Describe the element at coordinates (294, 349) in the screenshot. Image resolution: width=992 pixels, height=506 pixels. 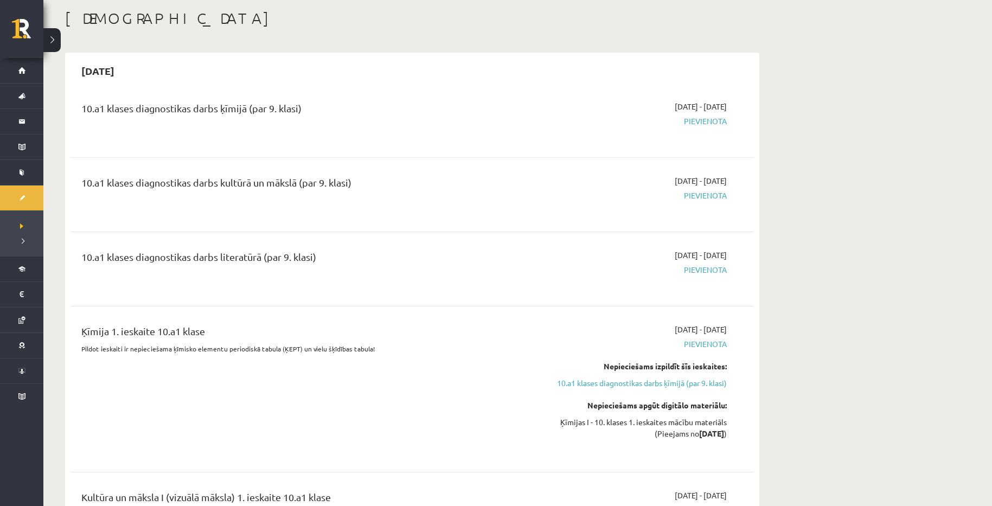
I see `p: Pildot ieskaiti ir nepieciešama ķīmisko elementu periodiskā tabula (ĶEPT) un vielu šķīdības tabula!` at that location.